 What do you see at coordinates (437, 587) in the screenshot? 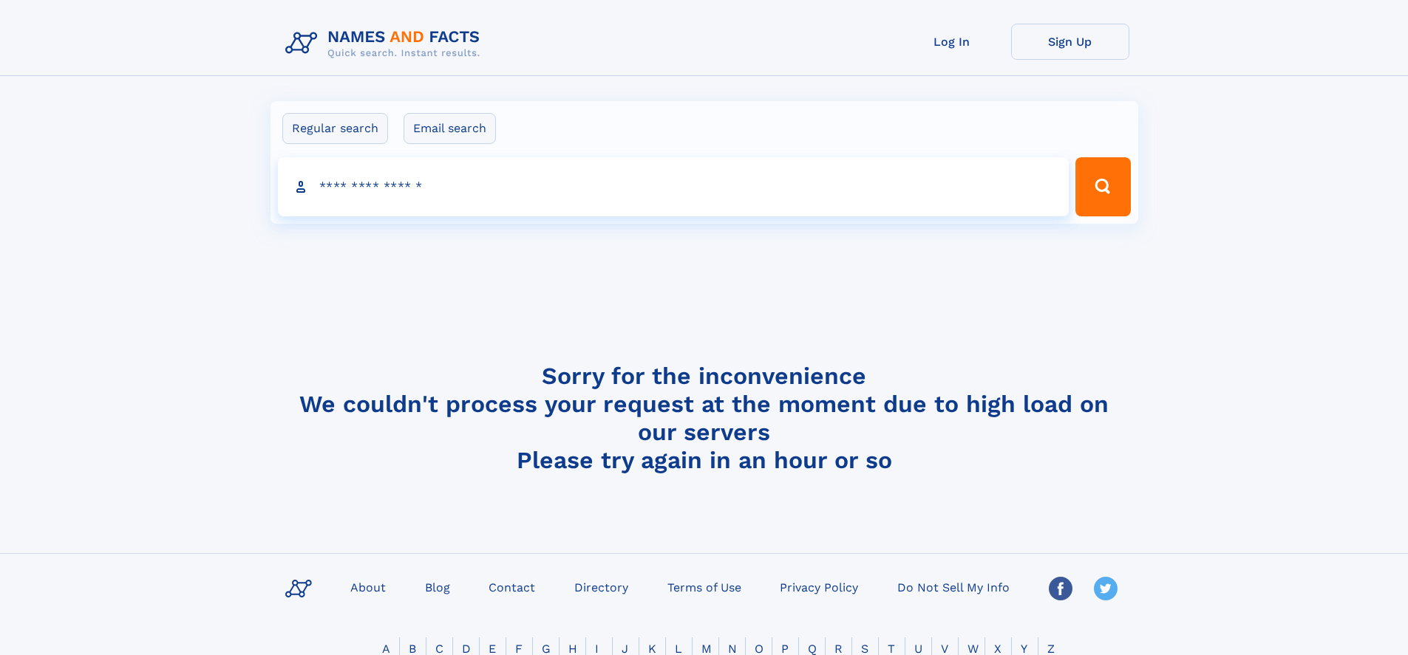
I see `a: Blog` at bounding box center [437, 587].